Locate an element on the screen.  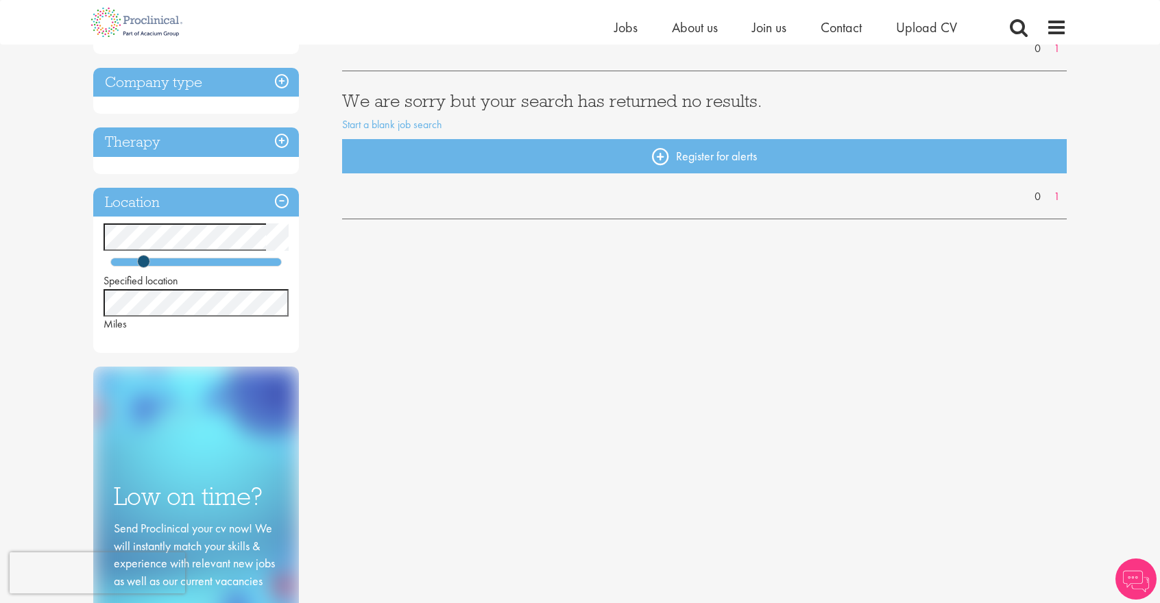
span: Contact is located at coordinates (841, 27).